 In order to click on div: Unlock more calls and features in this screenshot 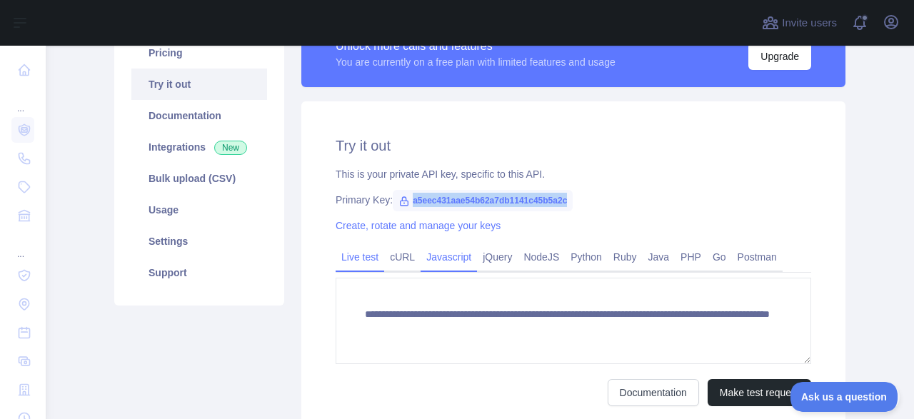, I will do `click(476, 46)`.